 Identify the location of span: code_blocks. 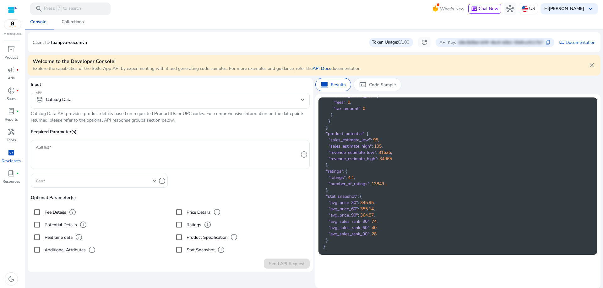
(11, 153).